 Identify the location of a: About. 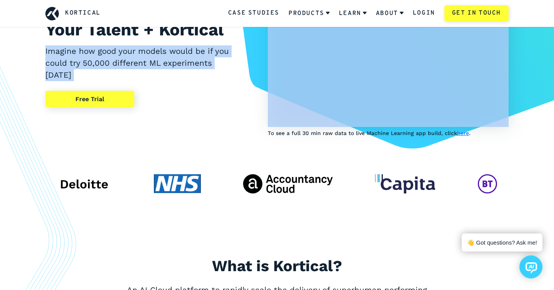
(390, 13).